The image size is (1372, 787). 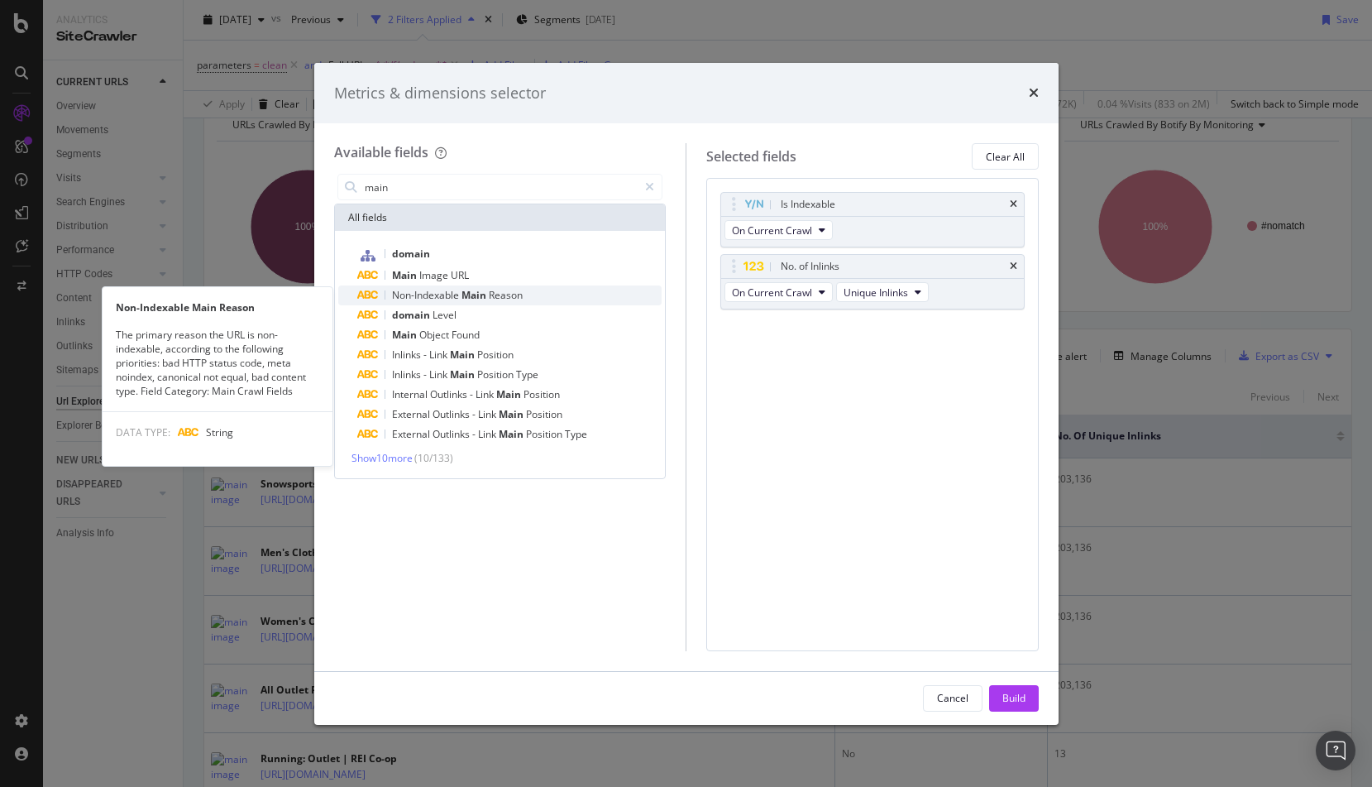 I want to click on div: All fields, so click(x=500, y=218).